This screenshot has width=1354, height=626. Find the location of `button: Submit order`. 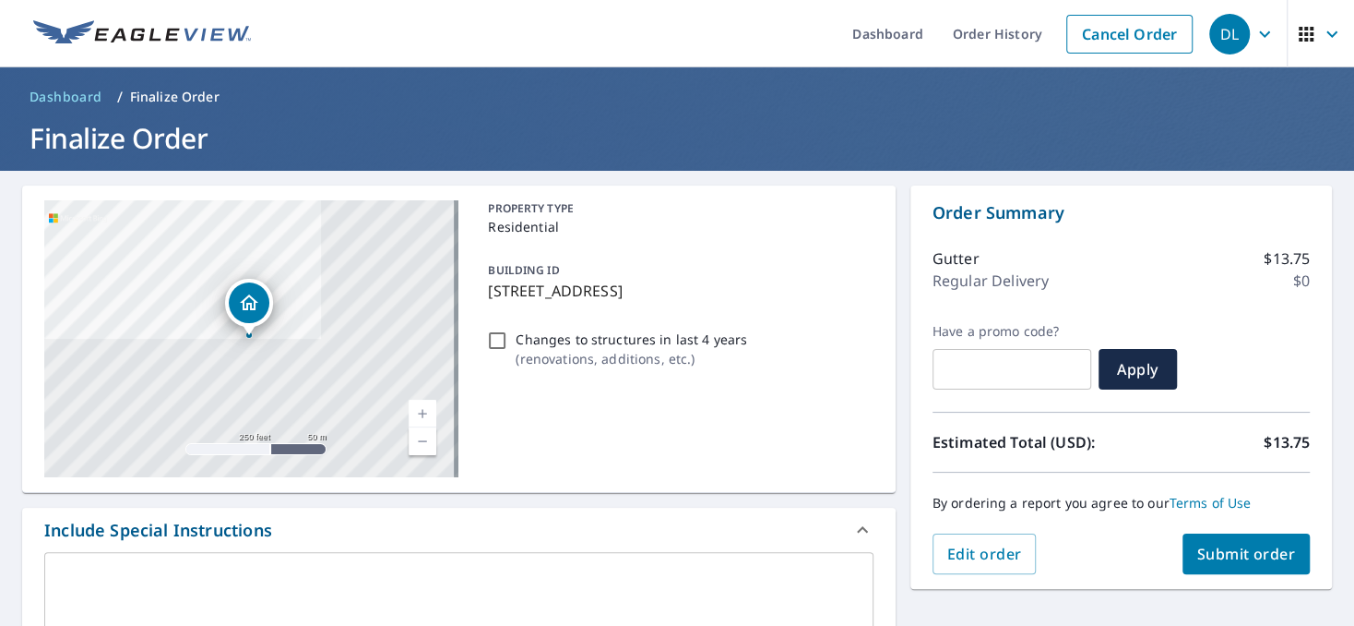

button: Submit order is located at coordinates (1246, 554).